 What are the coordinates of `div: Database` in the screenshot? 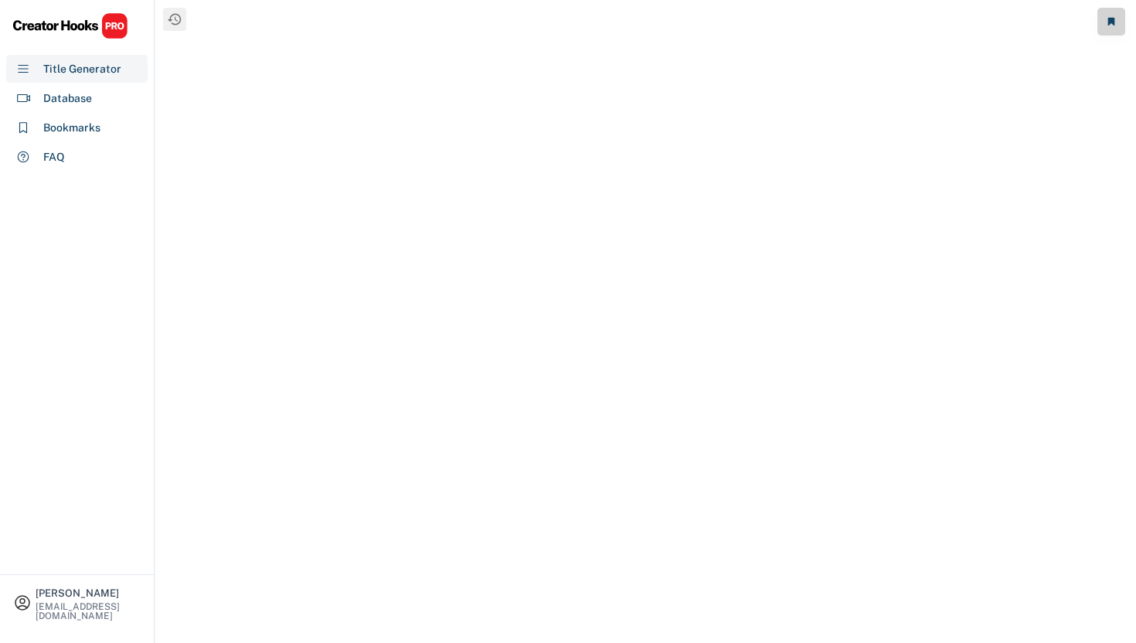 It's located at (67, 98).